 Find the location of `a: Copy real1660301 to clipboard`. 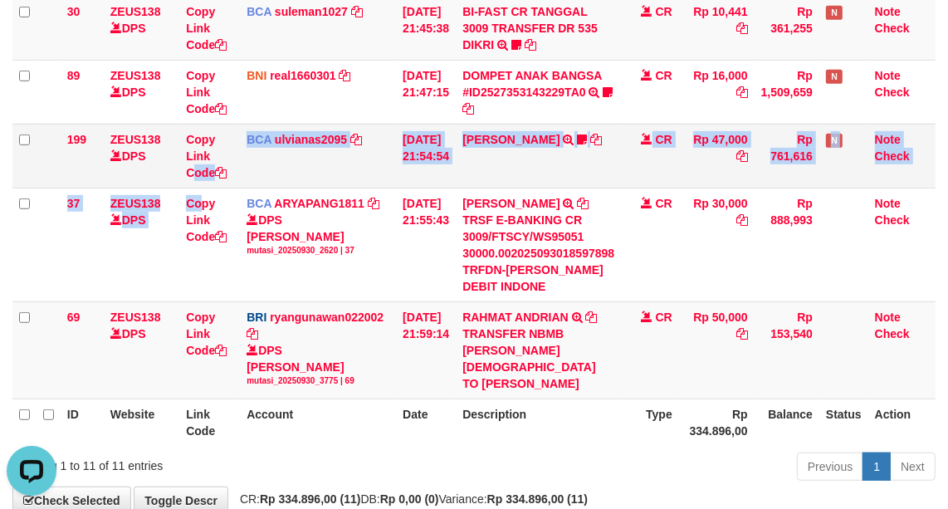

a: Copy real1660301 to clipboard is located at coordinates (345, 76).